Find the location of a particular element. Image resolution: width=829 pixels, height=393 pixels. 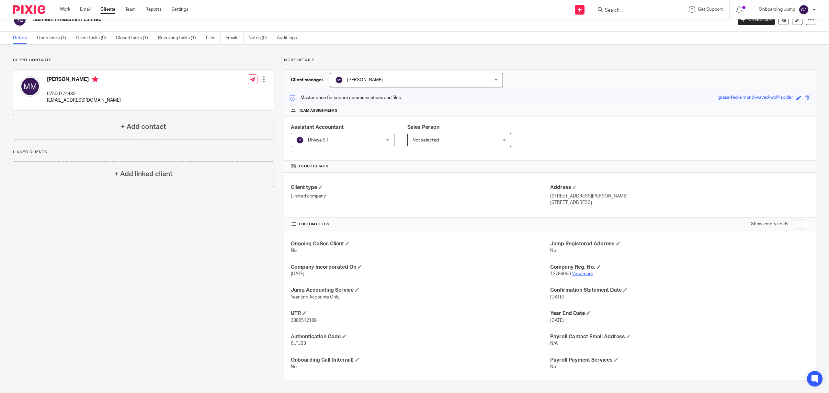

span: Assistant Accountant is located at coordinates (317, 127).